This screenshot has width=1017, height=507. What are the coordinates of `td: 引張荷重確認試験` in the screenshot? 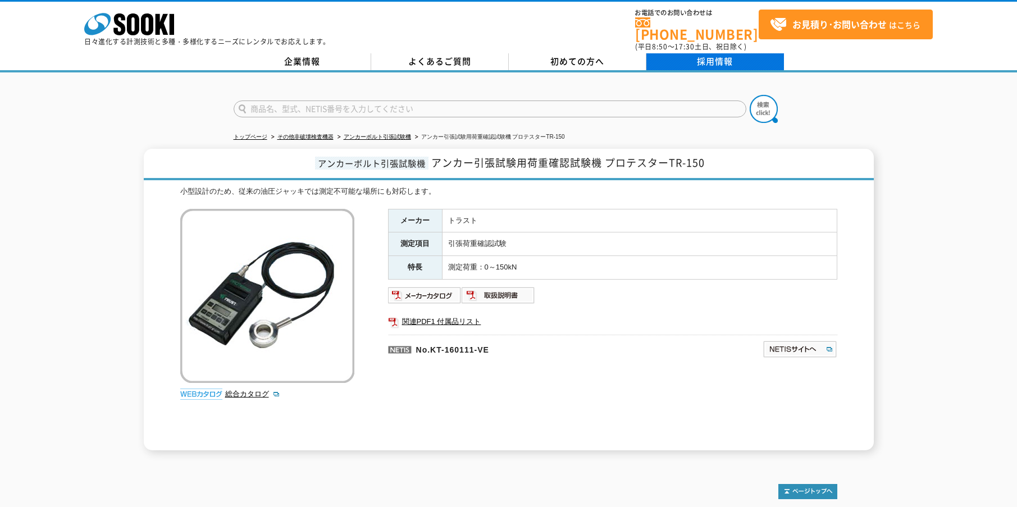 It's located at (639, 244).